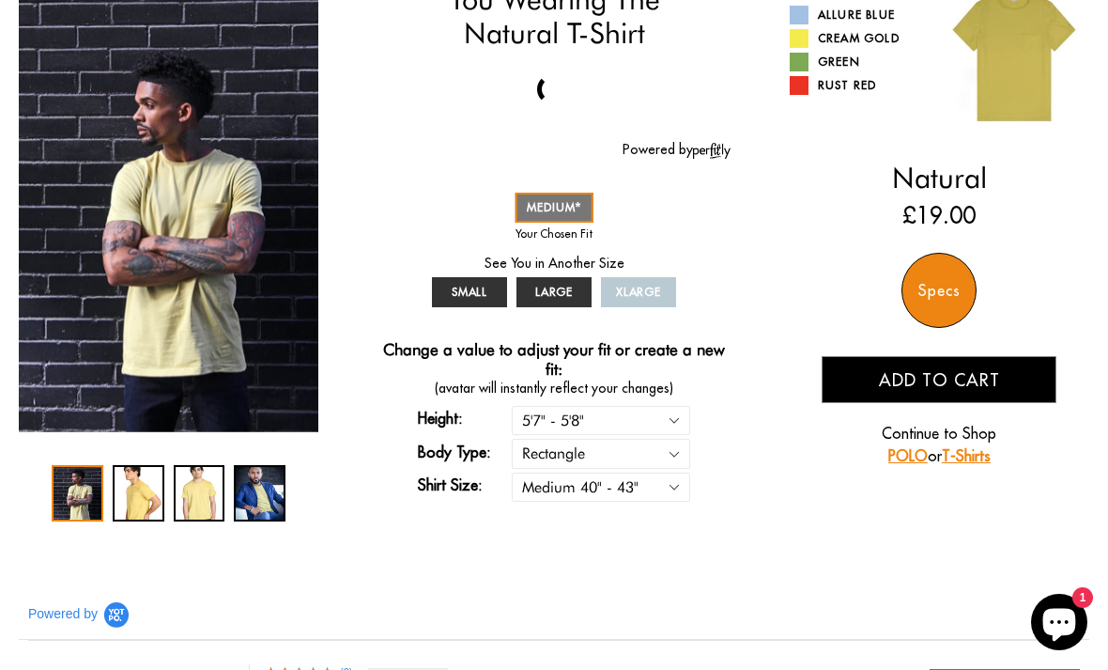  What do you see at coordinates (939, 290) in the screenshot?
I see `div: Specs` at bounding box center [939, 290].